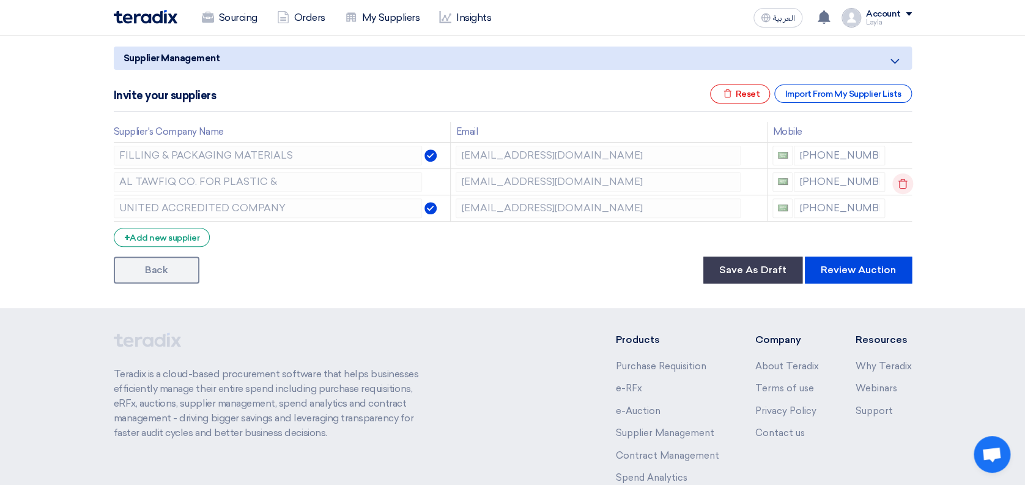 The width and height of the screenshot is (1025, 485). What do you see at coordinates (992, 454) in the screenshot?
I see `div: Open chat` at bounding box center [992, 454].